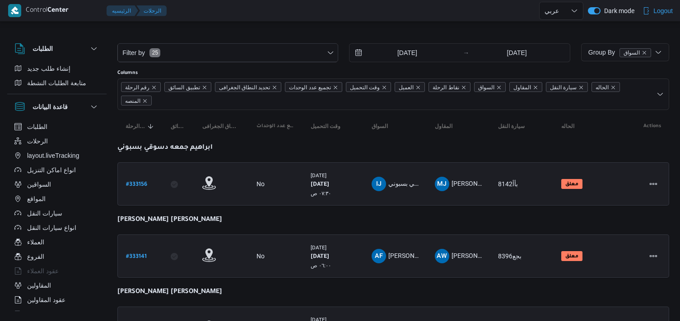  What do you see at coordinates (57, 185) in the screenshot?
I see `button: السواقين` at bounding box center [57, 185].